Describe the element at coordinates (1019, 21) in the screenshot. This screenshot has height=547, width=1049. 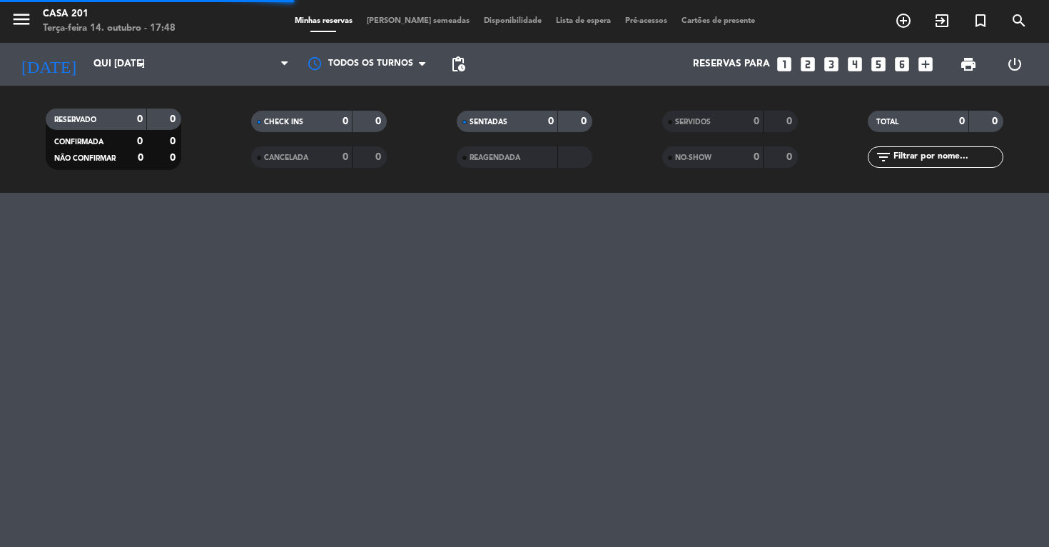
I see `i: search` at that location.